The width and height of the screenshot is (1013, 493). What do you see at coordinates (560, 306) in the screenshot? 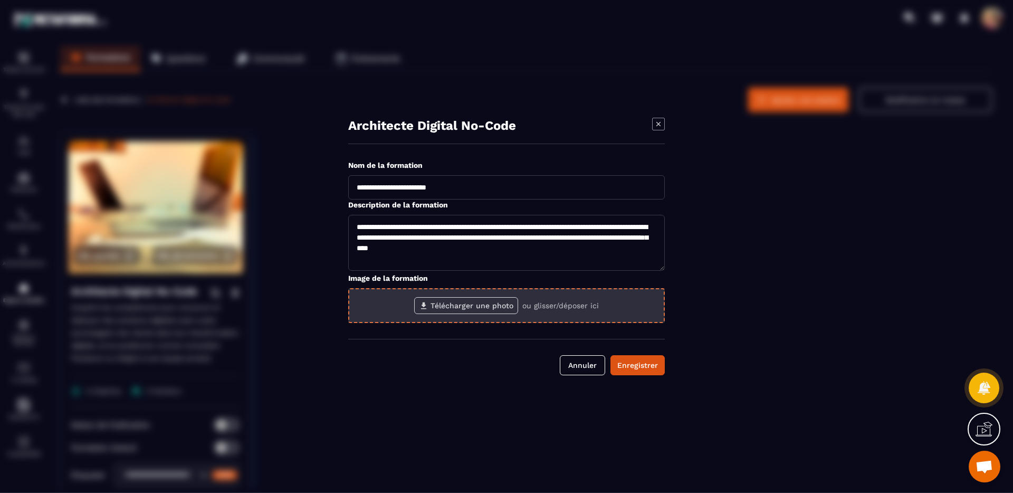
I see `p: ou glisser/déposer ici` at bounding box center [560, 306].